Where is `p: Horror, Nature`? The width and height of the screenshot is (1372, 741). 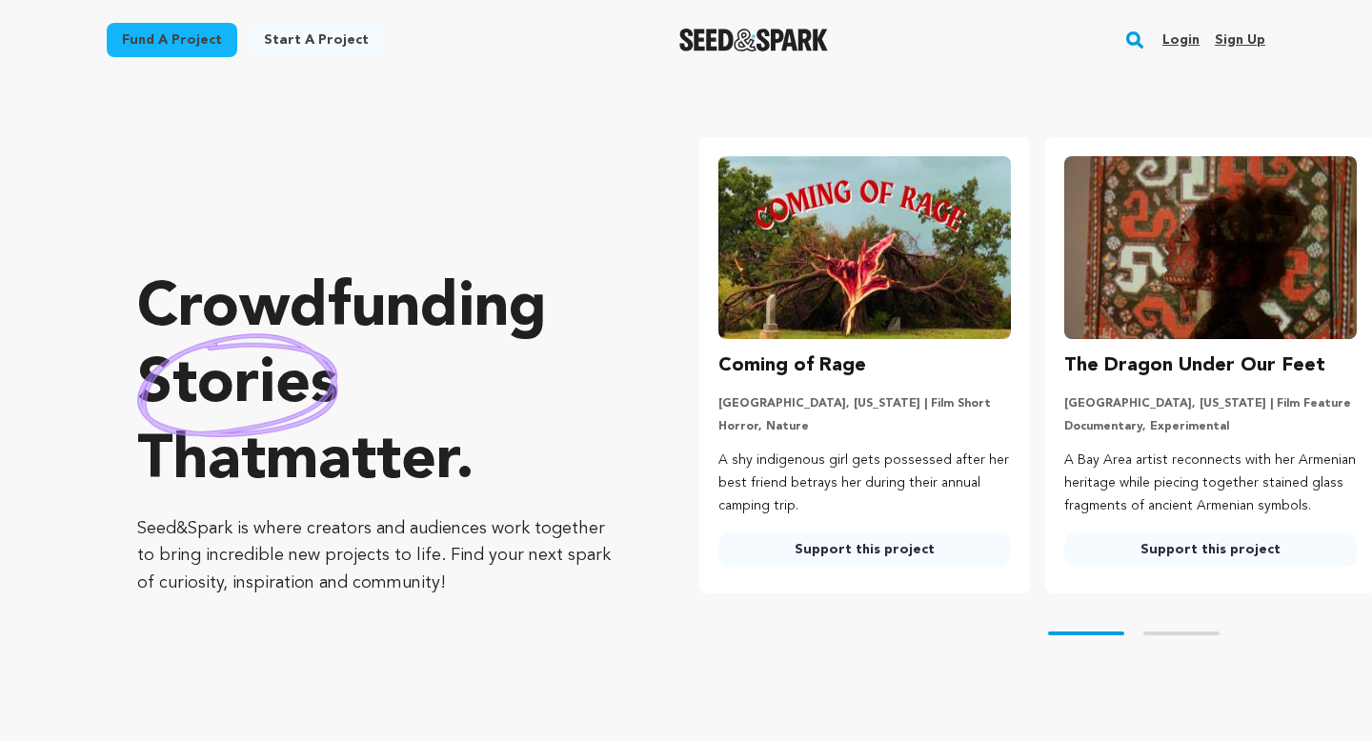
p: Horror, Nature is located at coordinates (864, 427).